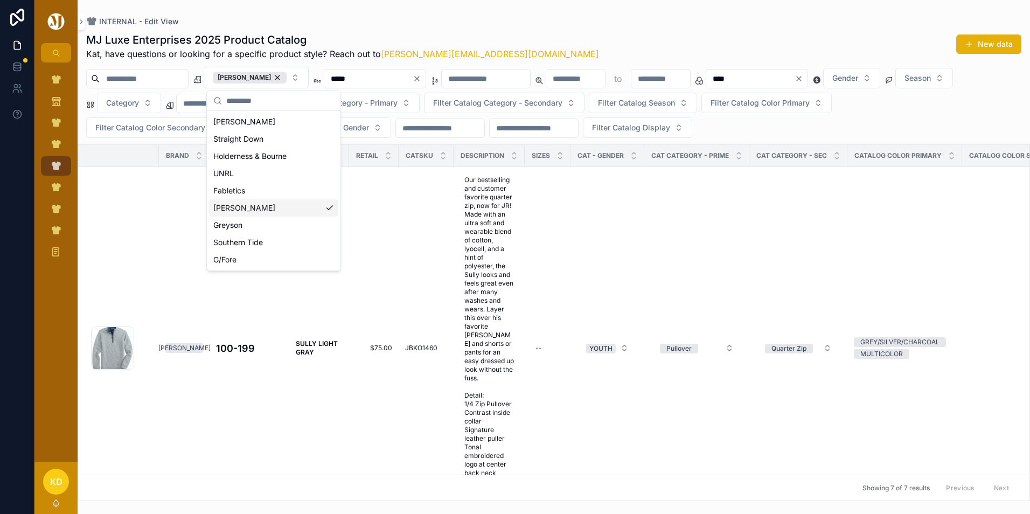 This screenshot has width=1030, height=514. I want to click on span: Showing 7 of 7 results, so click(896, 488).